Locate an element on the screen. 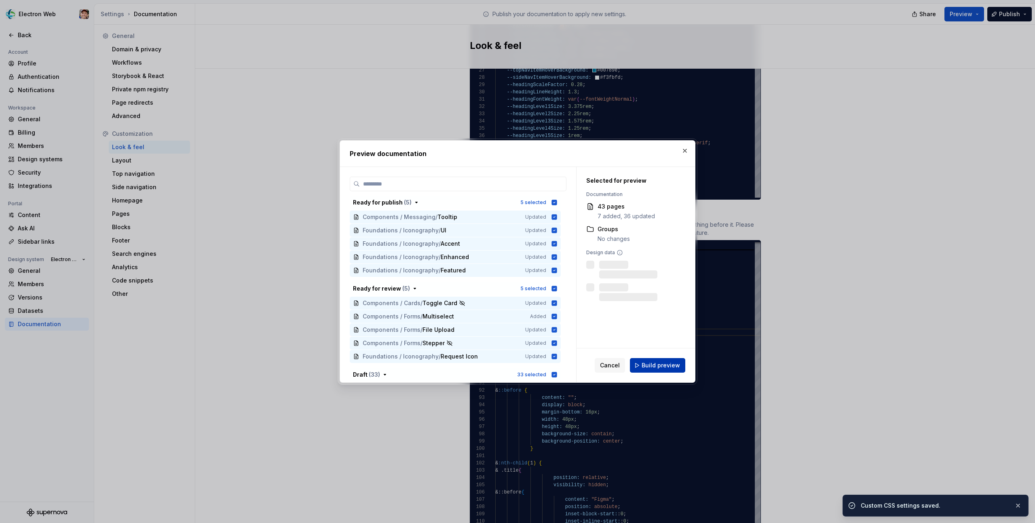  h2: Preview documentation is located at coordinates (517, 154).